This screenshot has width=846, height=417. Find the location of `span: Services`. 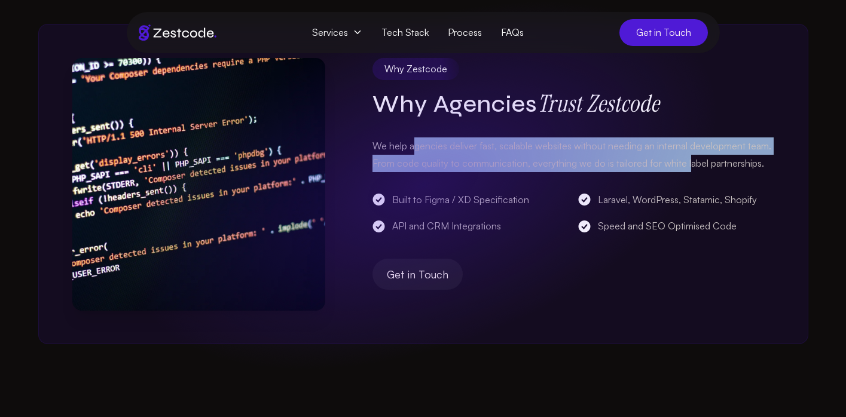

span: Services is located at coordinates (337, 32).